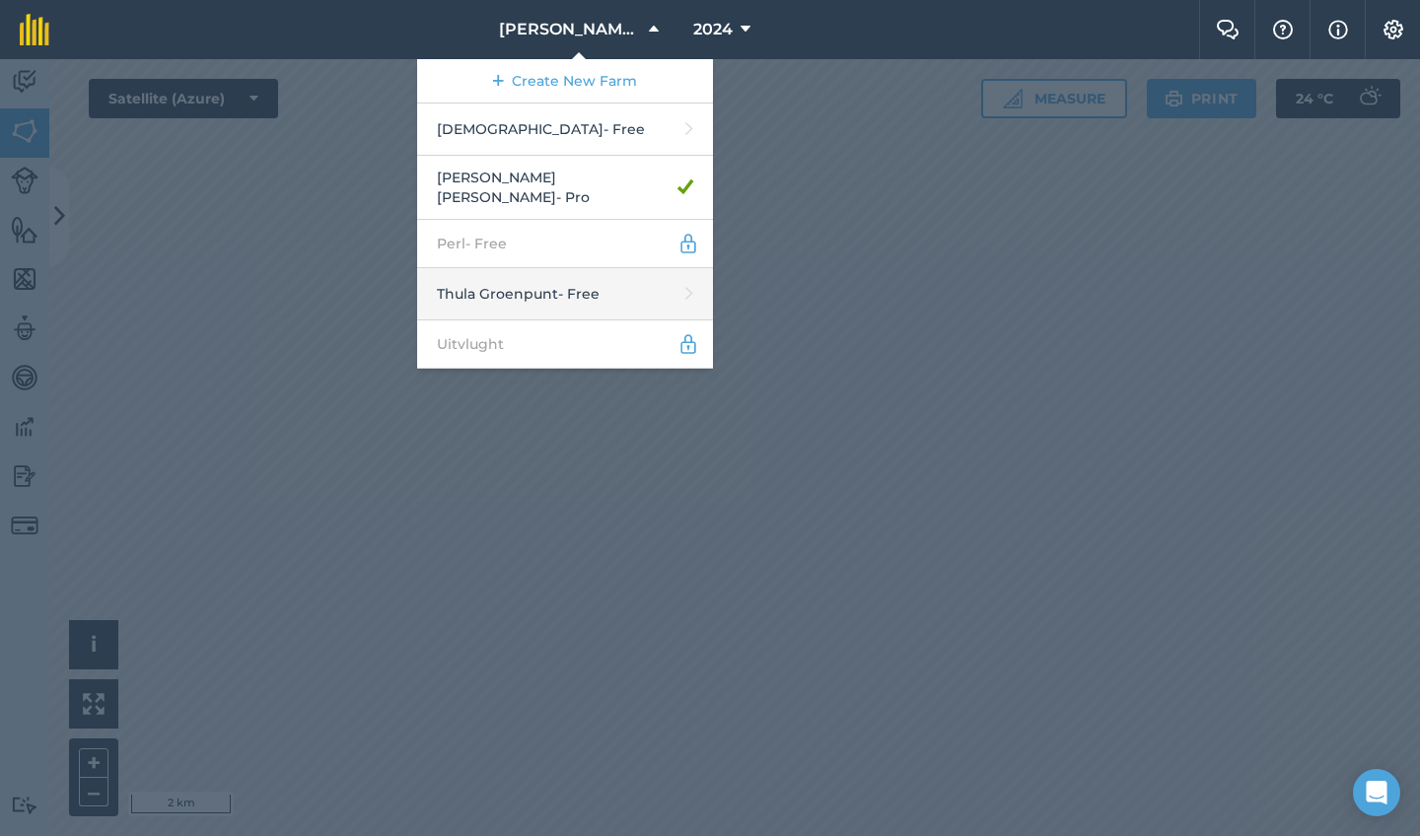 This screenshot has width=1420, height=836. Describe the element at coordinates (565, 244) in the screenshot. I see `a: Perl- Free` at that location.